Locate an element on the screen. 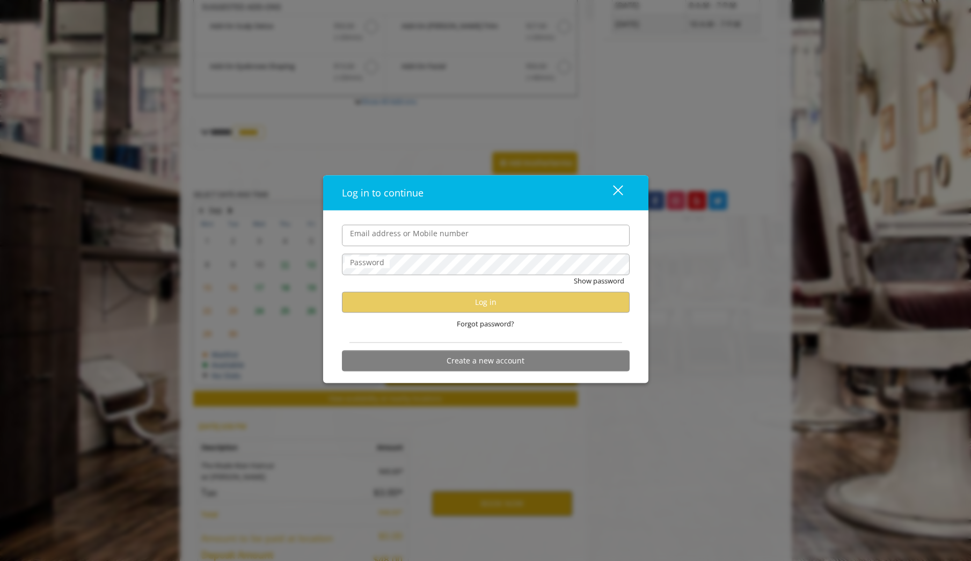  span: Forgot password? is located at coordinates (485, 323).